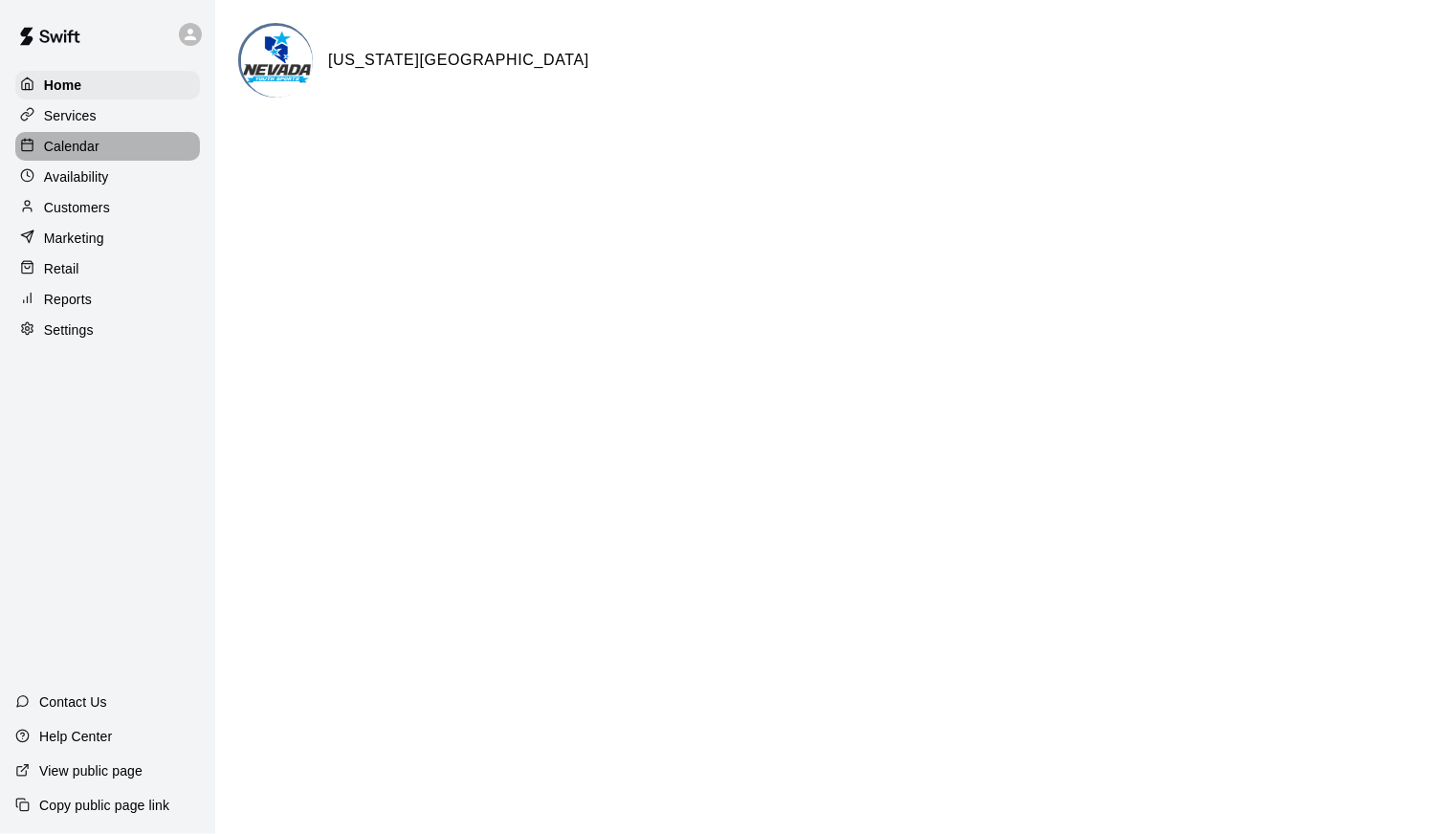  Describe the element at coordinates (107, 177) in the screenshot. I see `a: Availability` at that location.